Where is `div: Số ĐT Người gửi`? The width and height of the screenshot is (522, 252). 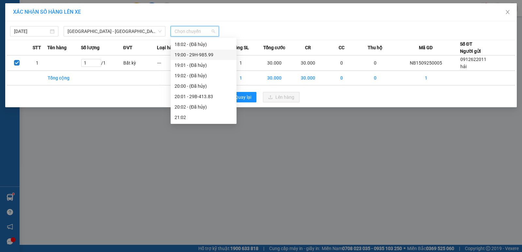
div: Số ĐT Người gửi is located at coordinates (471, 48).